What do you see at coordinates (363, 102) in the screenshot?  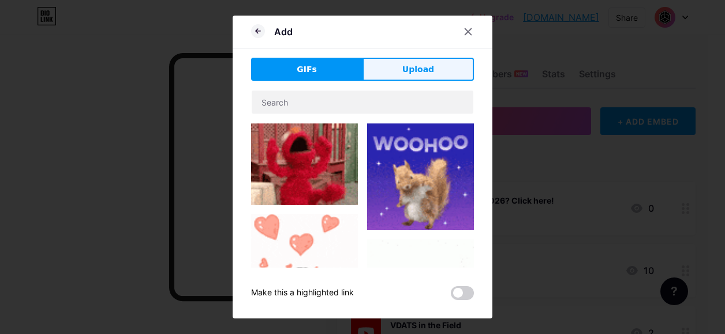 I see `input: Search` at bounding box center [363, 102].